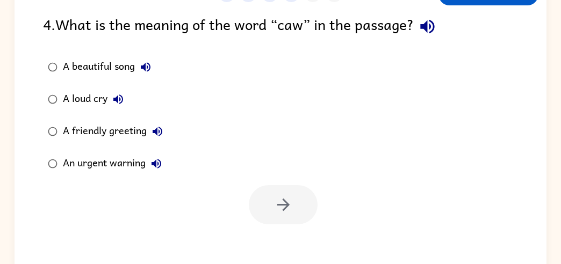  Describe the element at coordinates (280, 26) in the screenshot. I see `div: 4 . What is the meaning of the word “caw” in the passage?` at that location.